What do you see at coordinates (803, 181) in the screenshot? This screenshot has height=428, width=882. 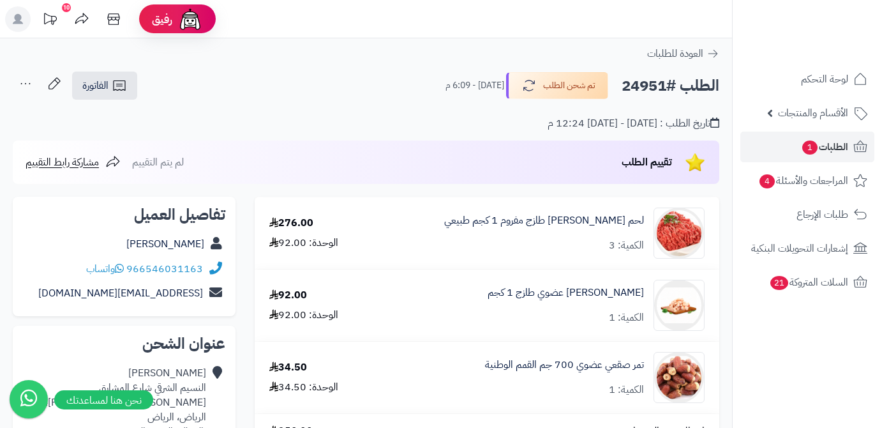 I see `span: المراجعات والأسئلة` at bounding box center [803, 181].